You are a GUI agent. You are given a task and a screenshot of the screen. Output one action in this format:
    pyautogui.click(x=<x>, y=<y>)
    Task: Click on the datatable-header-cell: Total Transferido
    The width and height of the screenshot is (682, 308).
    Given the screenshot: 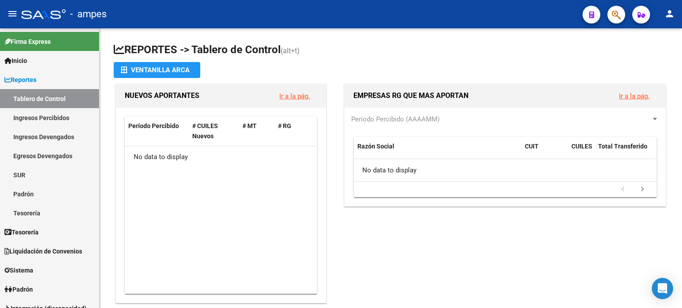 What is the action you would take?
    pyautogui.click(x=625, y=152)
    